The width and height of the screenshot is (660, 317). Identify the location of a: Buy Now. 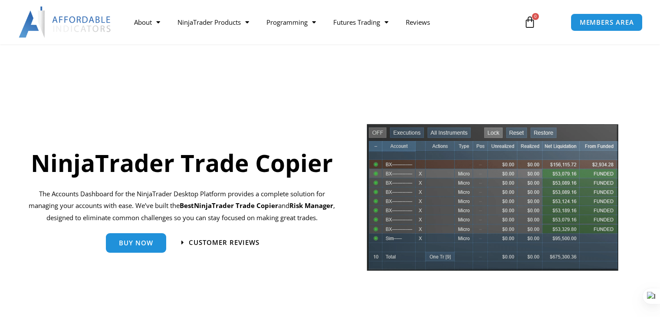
(136, 243).